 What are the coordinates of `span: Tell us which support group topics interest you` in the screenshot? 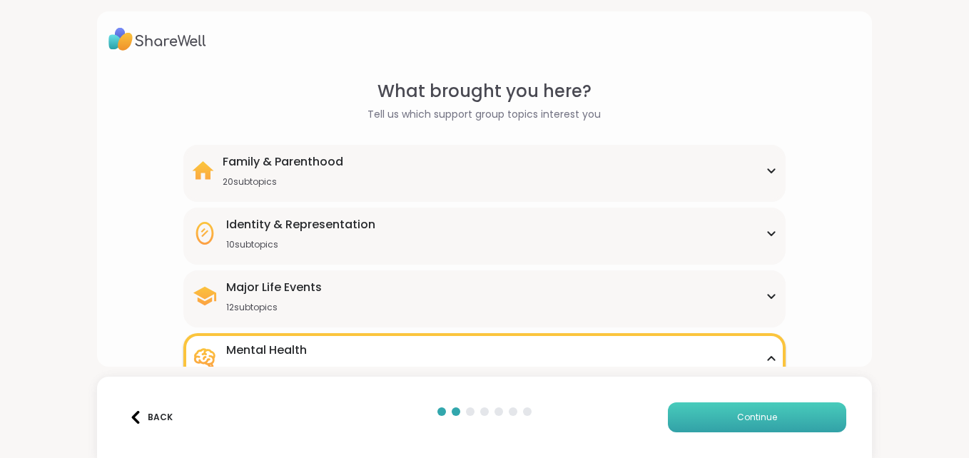 It's located at (484, 114).